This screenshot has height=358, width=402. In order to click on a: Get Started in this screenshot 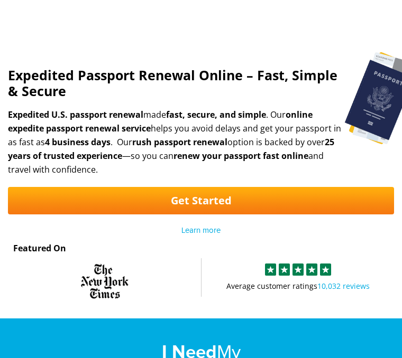, I will do `click(201, 201)`.